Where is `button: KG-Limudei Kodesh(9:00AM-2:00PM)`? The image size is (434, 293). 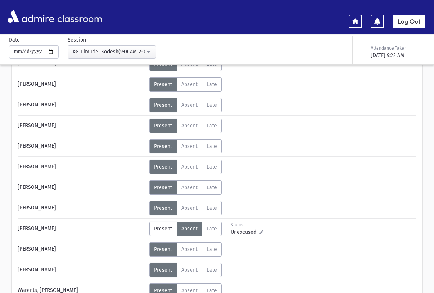
button: KG-Limudei Kodesh(9:00AM-2:00PM) is located at coordinates (112, 52).